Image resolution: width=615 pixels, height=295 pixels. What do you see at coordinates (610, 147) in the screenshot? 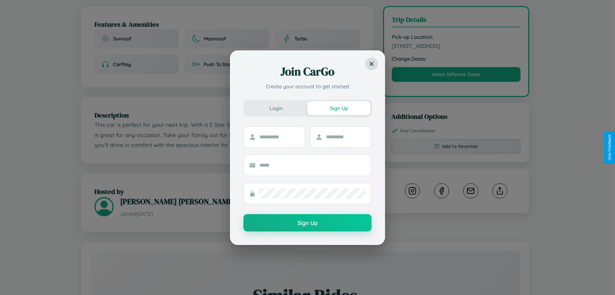
I see `div: Give Feedback` at bounding box center [610, 147].